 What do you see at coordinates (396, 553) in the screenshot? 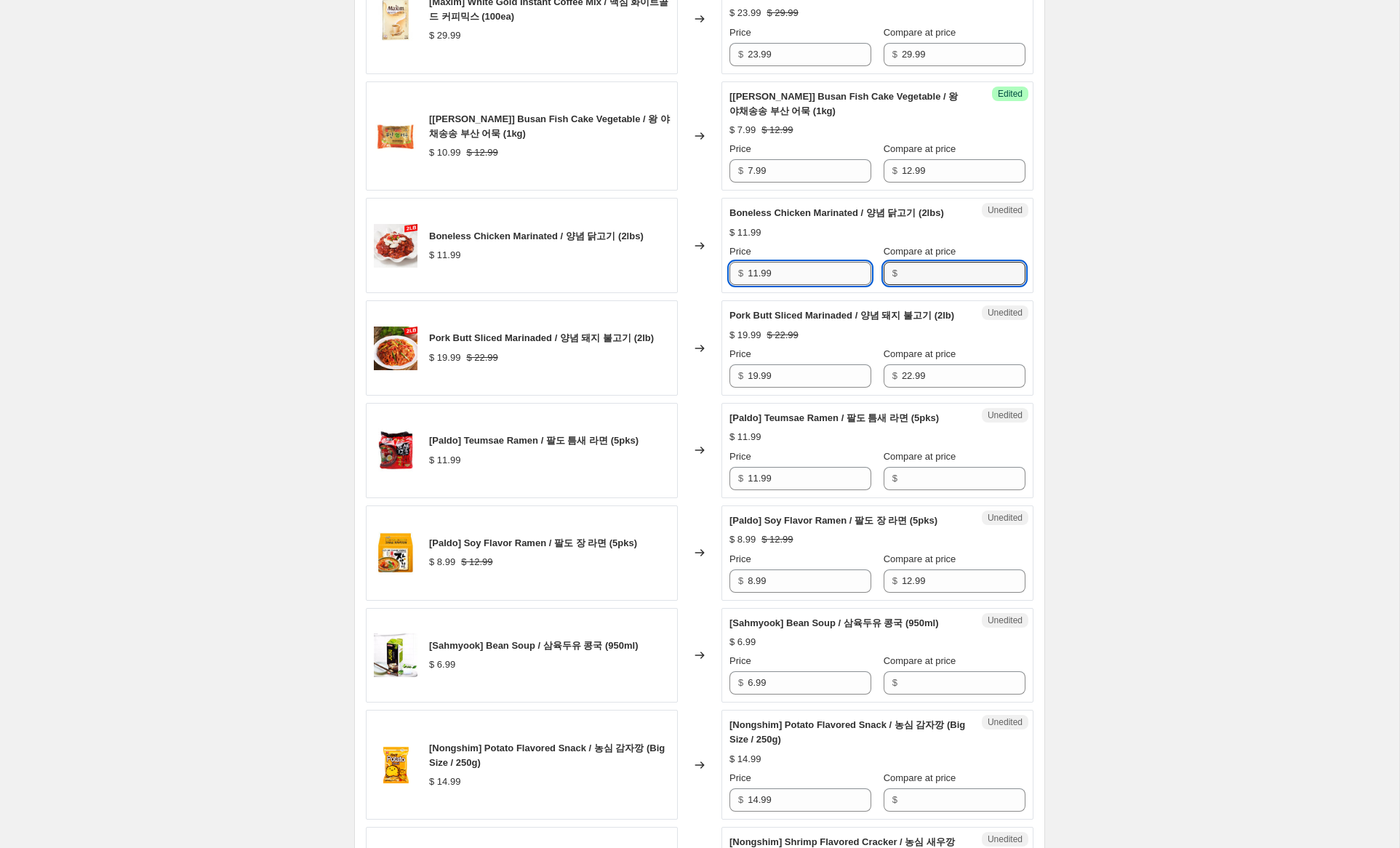
I see `img: a5a49721507f0188dfc576abe5798a28_80x.jpg` at bounding box center [396, 553].